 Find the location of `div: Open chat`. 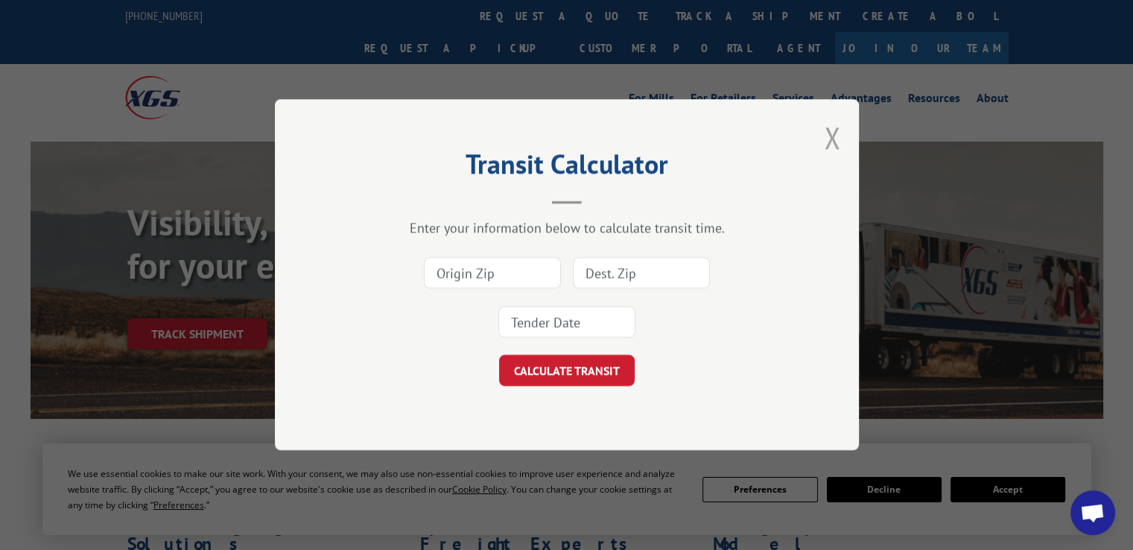

div: Open chat is located at coordinates (1093, 513).